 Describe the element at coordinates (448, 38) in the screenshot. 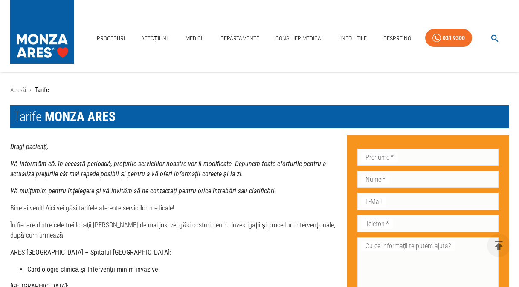

I see `a: 031 9300` at that location.